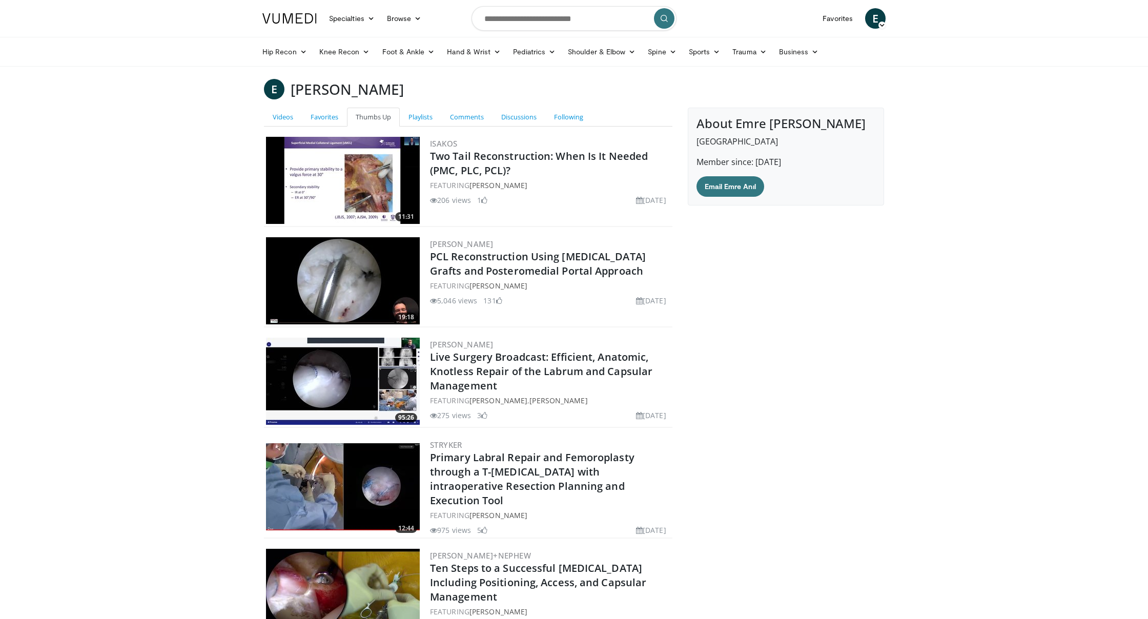 The width and height of the screenshot is (1148, 619). Describe the element at coordinates (343, 281) in the screenshot. I see `a: 19:18` at that location.